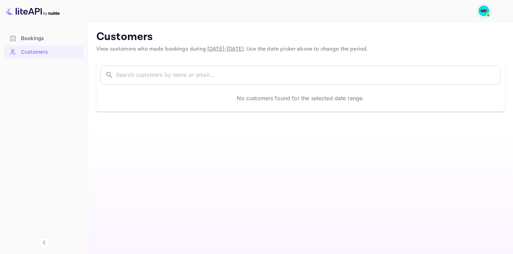 The image size is (513, 254). What do you see at coordinates (44, 242) in the screenshot?
I see `button: Collapse navigation` at bounding box center [44, 242].